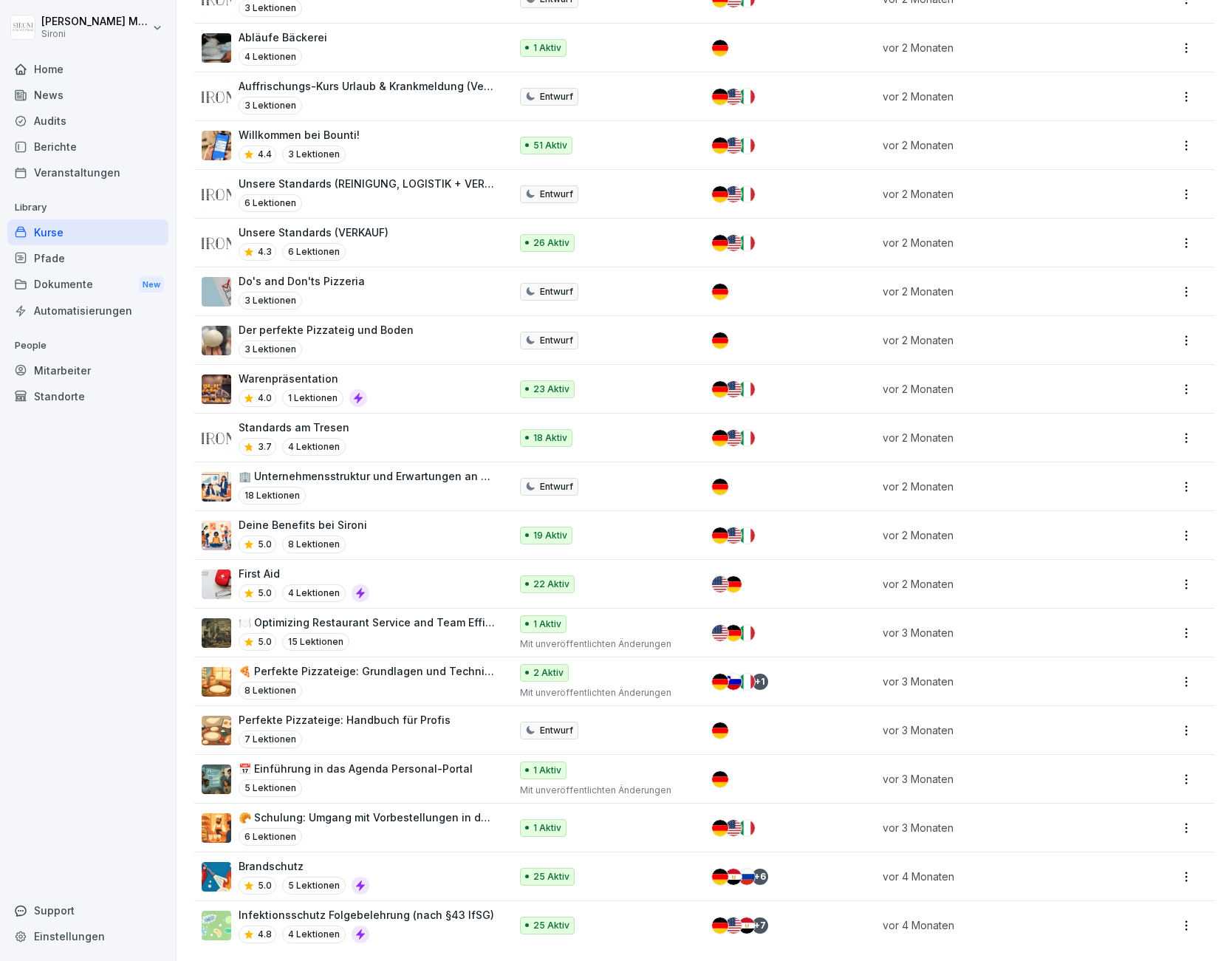 The width and height of the screenshot is (1232, 961). I want to click on div: Audits, so click(88, 120).